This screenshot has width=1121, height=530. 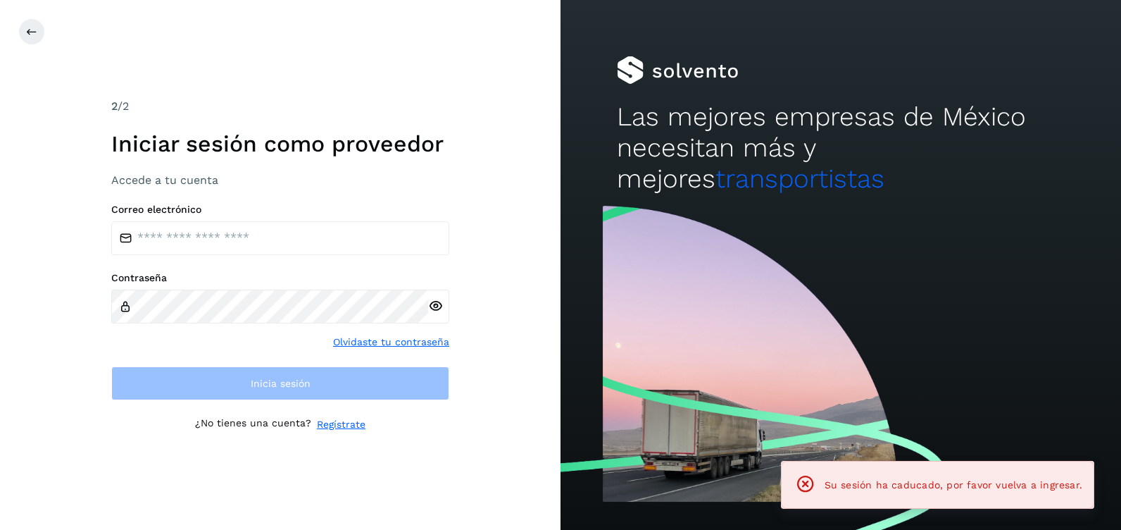 I want to click on h1: Iniciar sesión como proveedor, so click(x=280, y=144).